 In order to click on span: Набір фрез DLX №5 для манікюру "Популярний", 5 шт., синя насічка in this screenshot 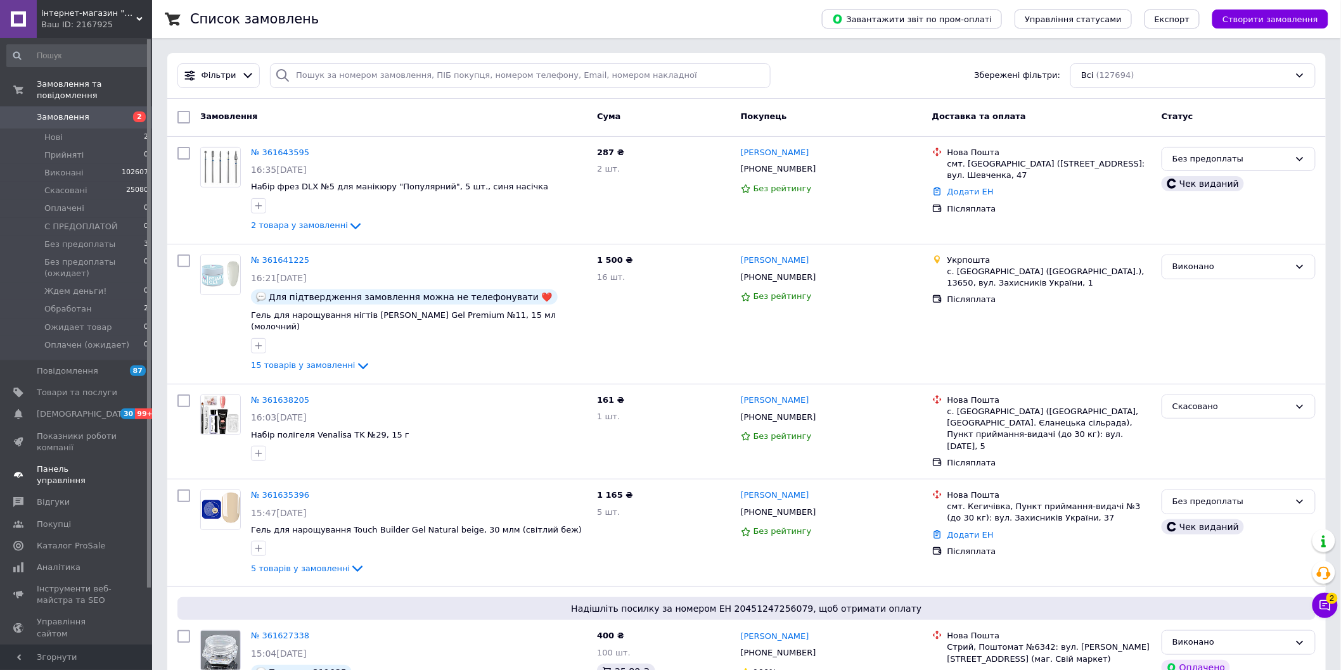, I will do `click(399, 186)`.